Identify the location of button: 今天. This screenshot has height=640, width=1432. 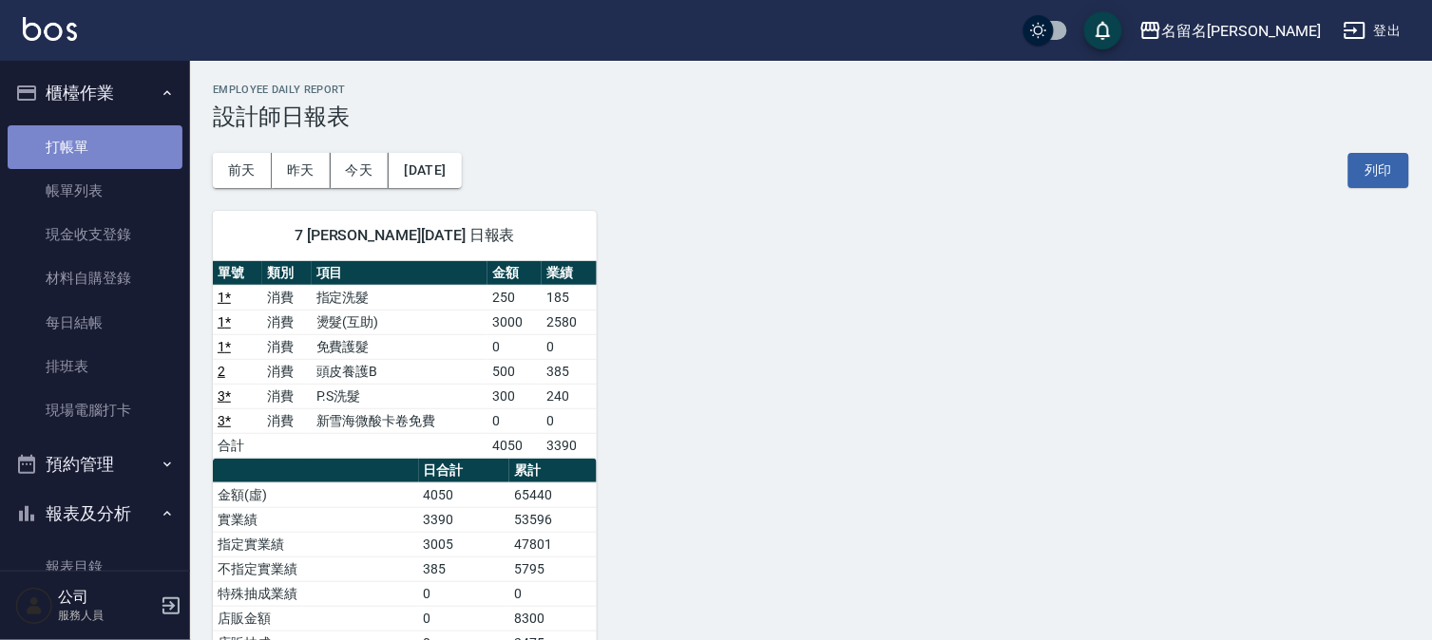
(360, 170).